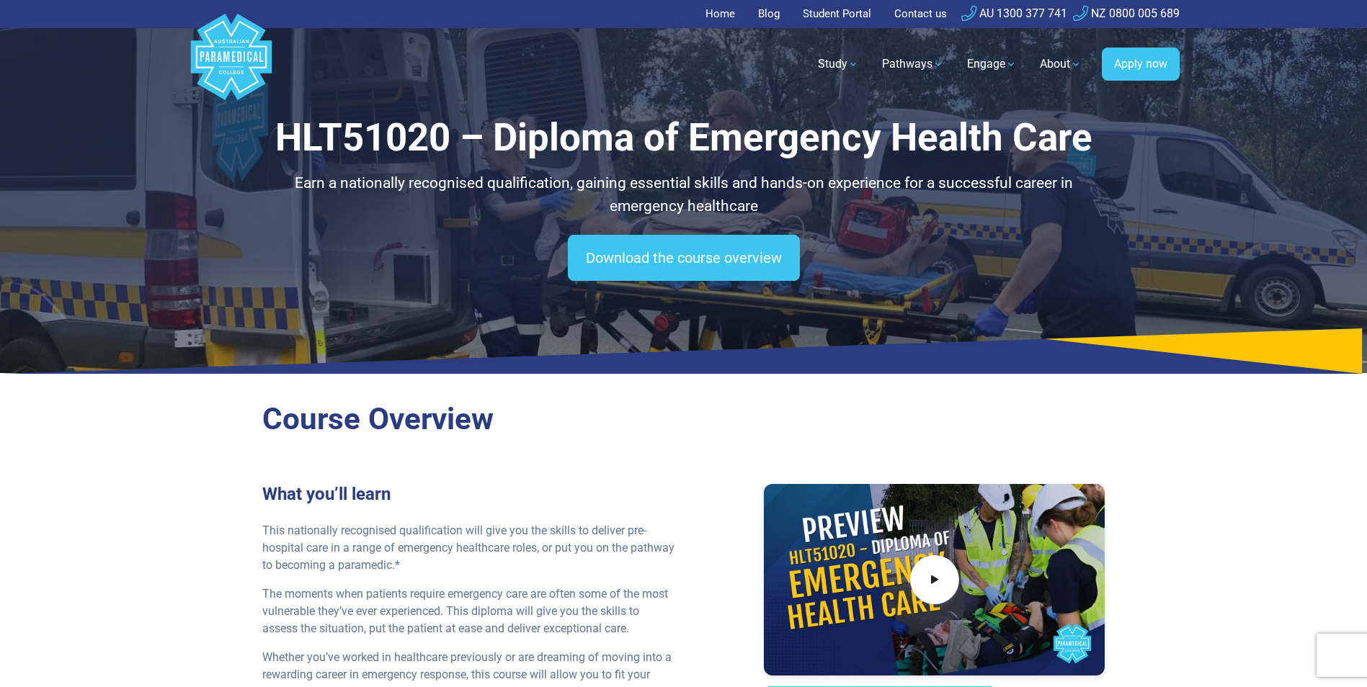 The width and height of the screenshot is (1367, 687). What do you see at coordinates (468, 548) in the screenshot?
I see `p: This nationally recognised qualification will give you the skills to deliver pre-hospital care in...` at bounding box center [468, 548].